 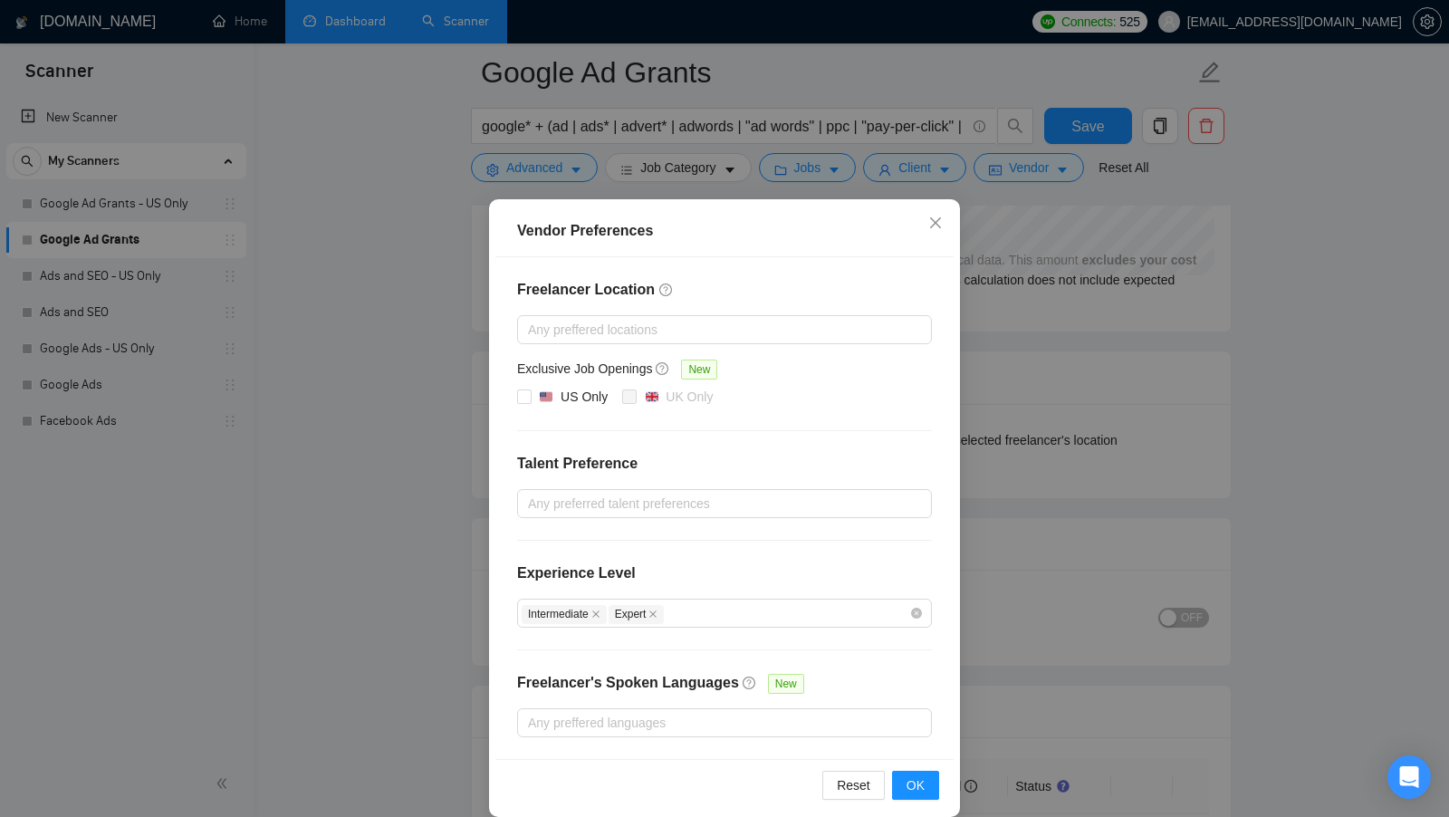 What do you see at coordinates (916, 785) in the screenshot?
I see `button: OK` at bounding box center [916, 785].